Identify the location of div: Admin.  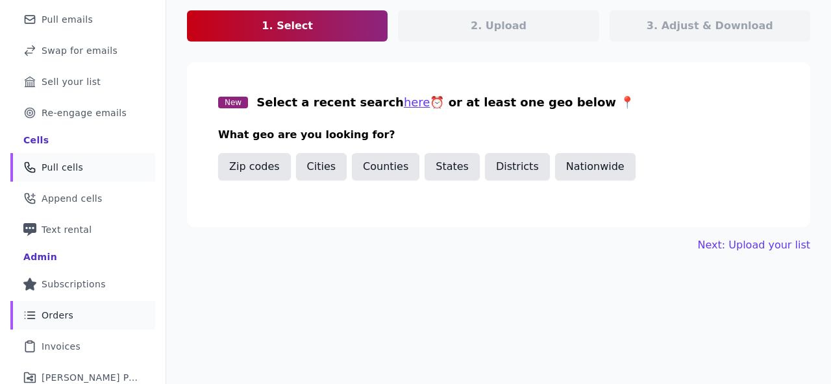
(40, 257).